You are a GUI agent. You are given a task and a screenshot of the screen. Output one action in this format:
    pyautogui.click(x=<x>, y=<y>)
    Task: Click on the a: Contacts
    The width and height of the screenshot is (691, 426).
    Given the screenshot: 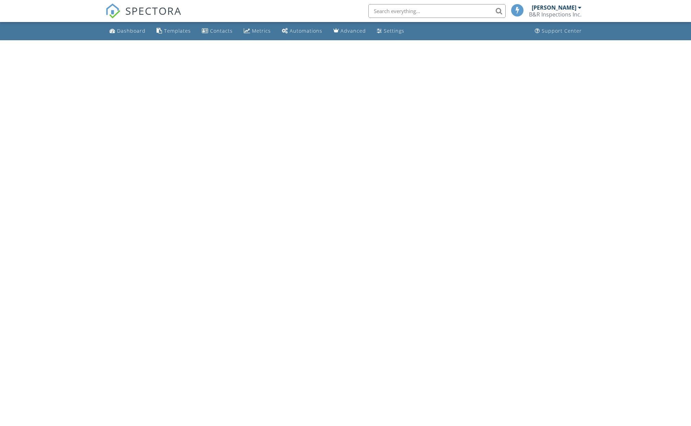 What is the action you would take?
    pyautogui.click(x=217, y=31)
    